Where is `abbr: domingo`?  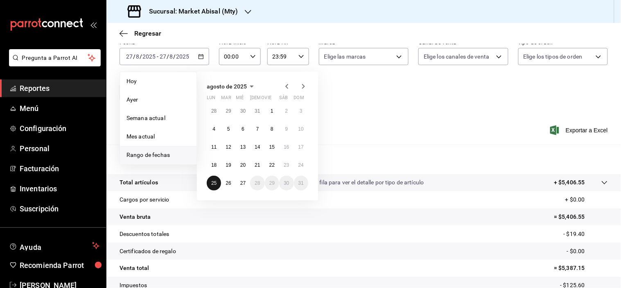 abbr: domingo is located at coordinates (299, 99).